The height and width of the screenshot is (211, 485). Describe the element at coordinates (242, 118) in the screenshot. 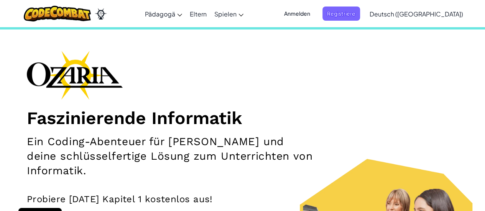

I see `h1: Faszinierende Informatik` at that location.